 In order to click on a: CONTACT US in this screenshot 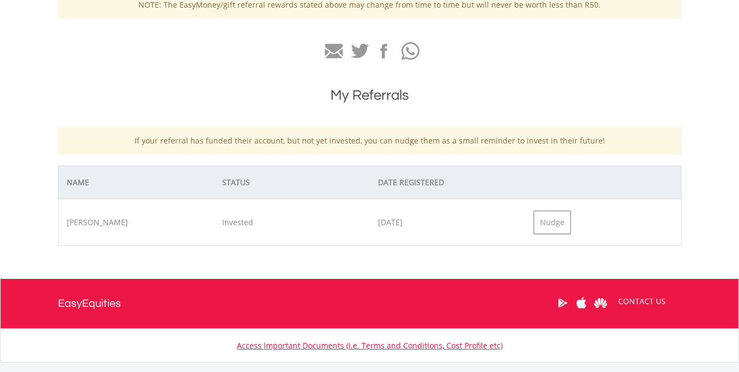, I will do `click(642, 301)`.